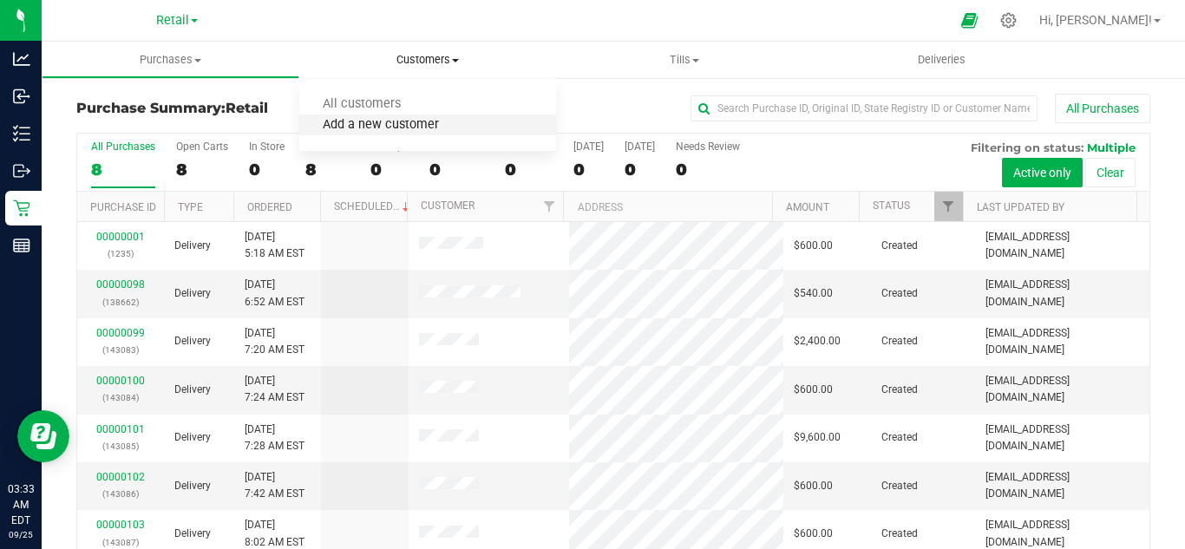 The width and height of the screenshot is (1185, 549). I want to click on a: Status, so click(891, 206).